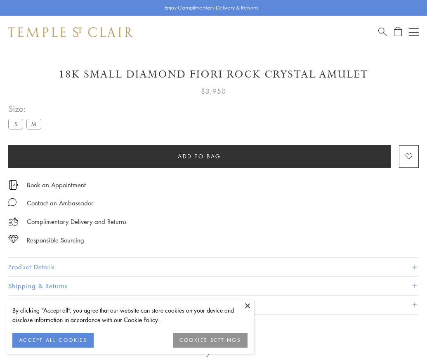 Image resolution: width=427 pixels, height=360 pixels. I want to click on p: Complimentary Delivery and Returns, so click(77, 221).